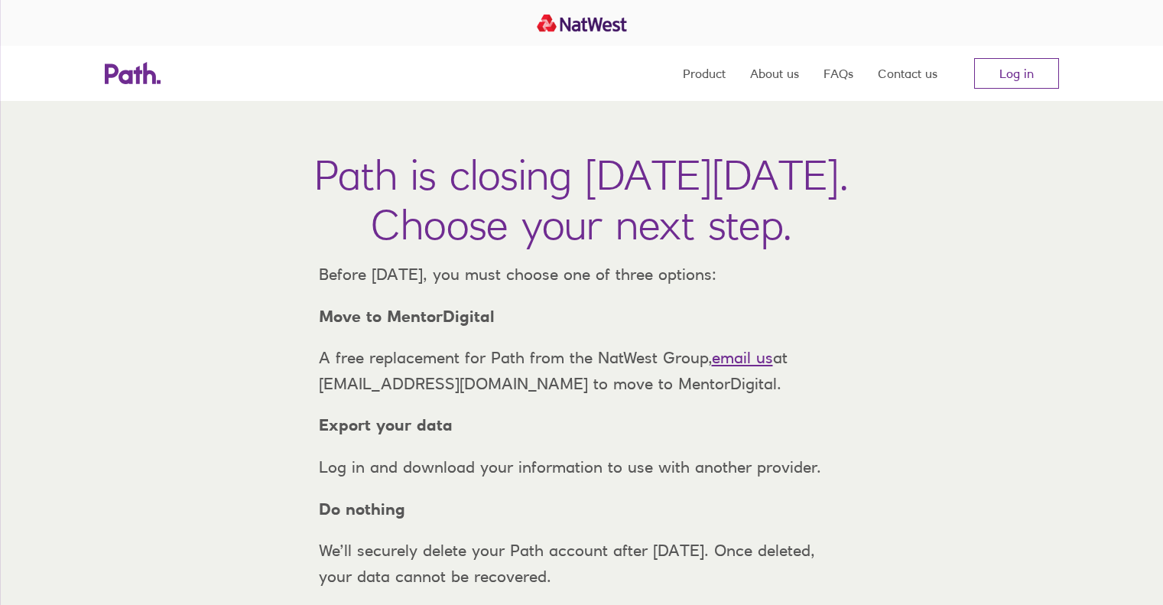  What do you see at coordinates (907, 73) in the screenshot?
I see `a: Contact us` at bounding box center [907, 73].